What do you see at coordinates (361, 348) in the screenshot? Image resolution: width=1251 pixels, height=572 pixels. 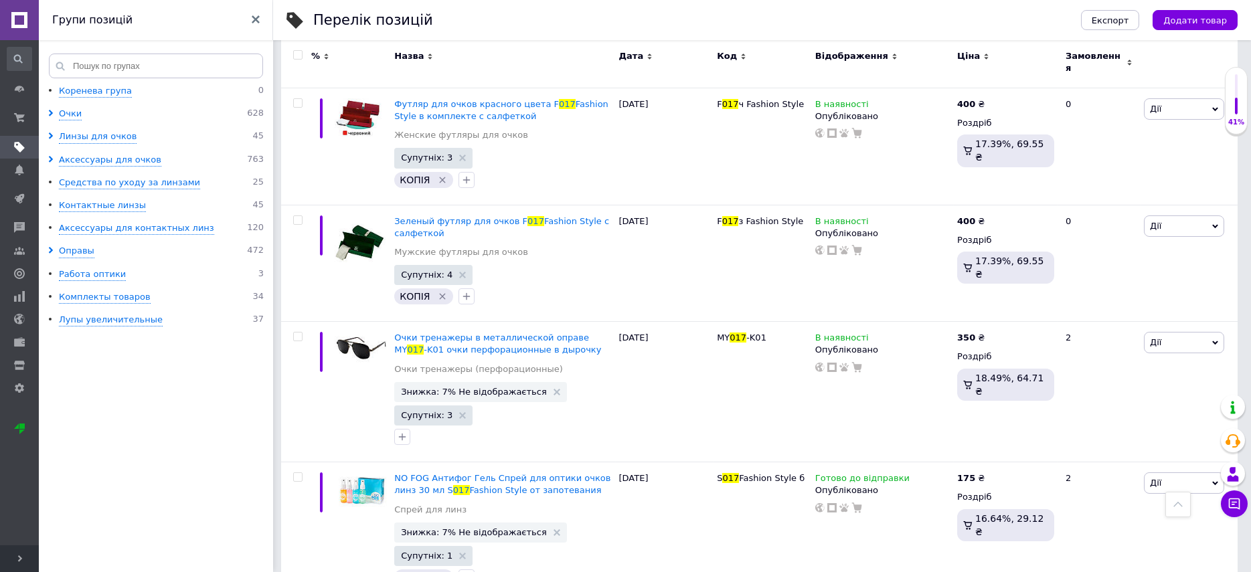 I see `img: Очки тренажеры в металлической оправе MY017-K01 очки перфорационные в дырочку` at bounding box center [361, 348].